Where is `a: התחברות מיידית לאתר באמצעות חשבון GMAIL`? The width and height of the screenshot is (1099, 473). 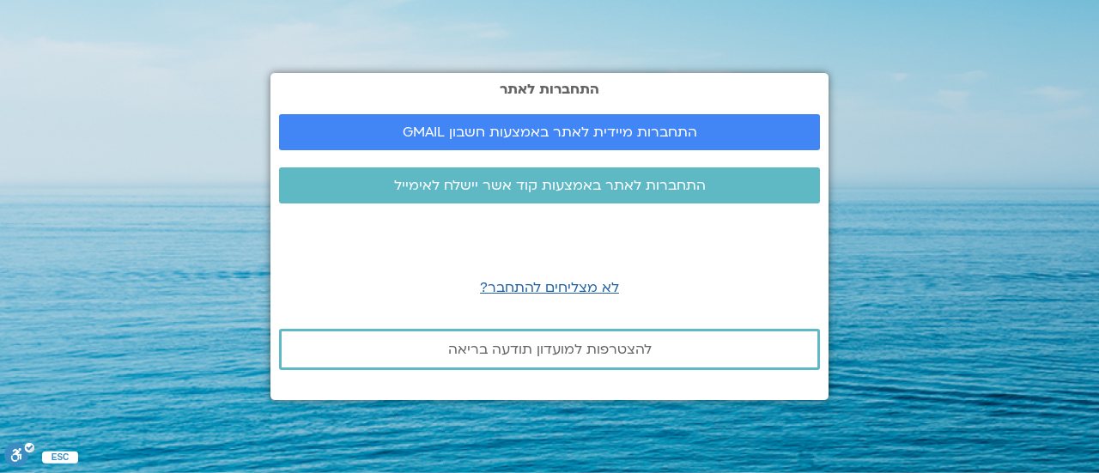
a: התחברות מיידית לאתר באמצעות חשבון GMAIL is located at coordinates (549, 132).